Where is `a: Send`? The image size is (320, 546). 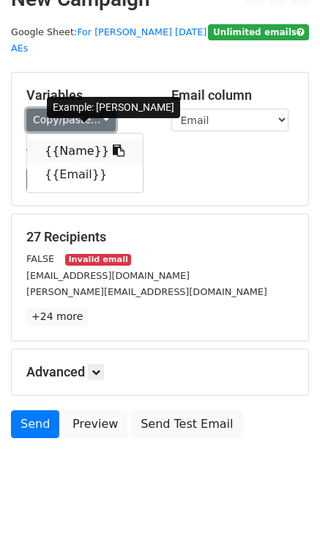 a: Send is located at coordinates (35, 424).